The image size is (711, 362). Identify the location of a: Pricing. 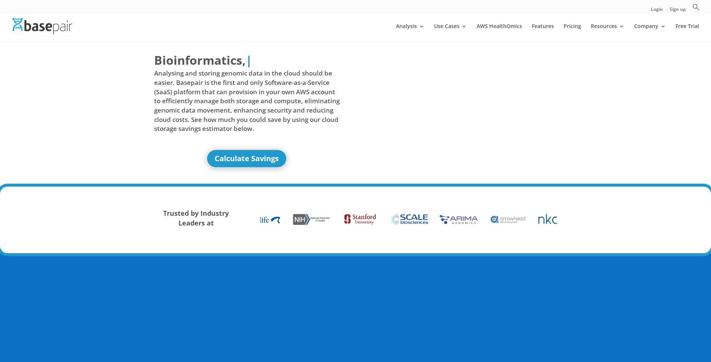
(573, 32).